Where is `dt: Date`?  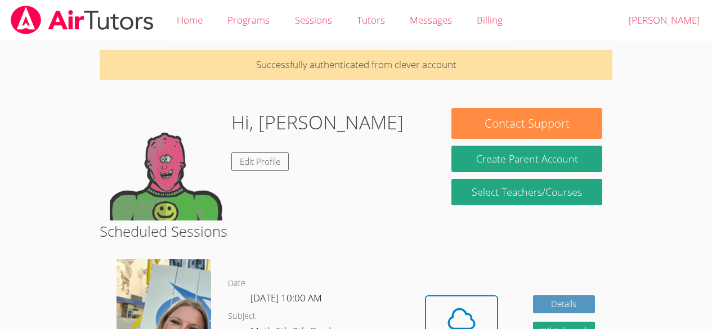 dt: Date is located at coordinates (237, 284).